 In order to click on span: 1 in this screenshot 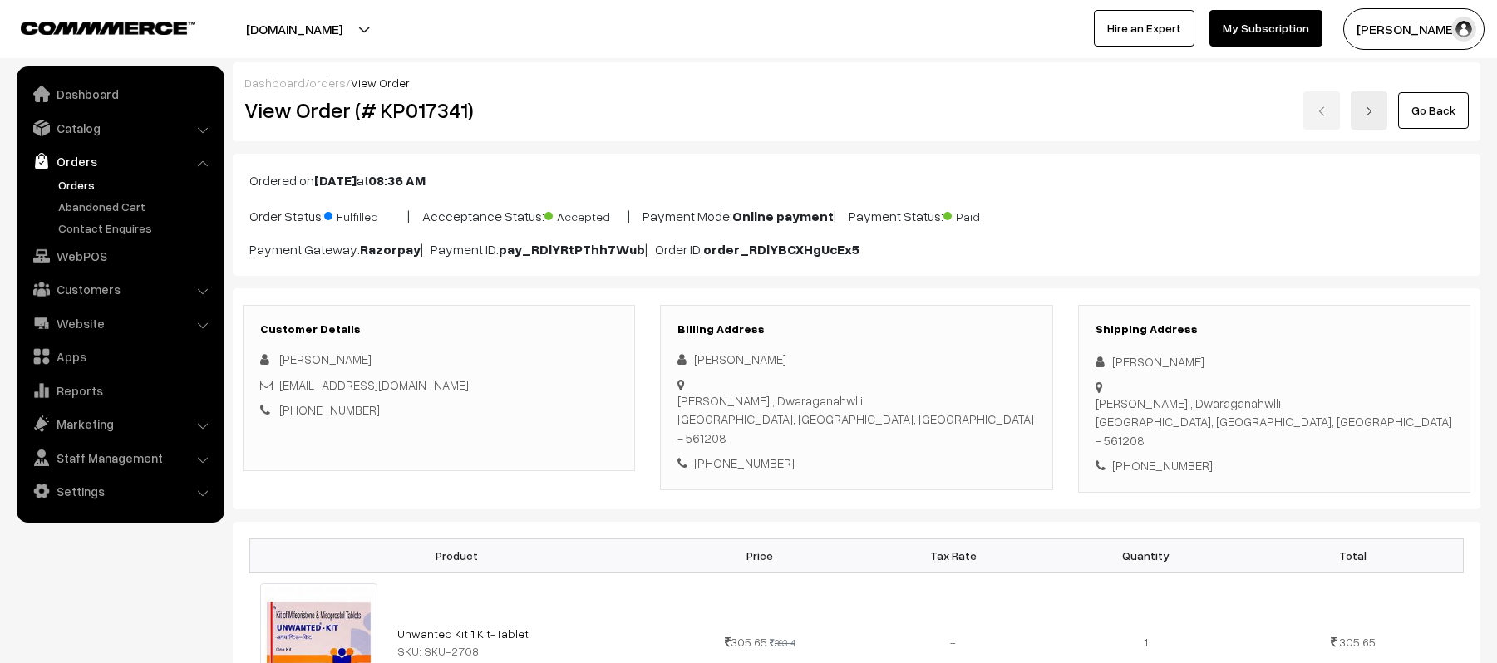, I will do `click(1145, 642)`.